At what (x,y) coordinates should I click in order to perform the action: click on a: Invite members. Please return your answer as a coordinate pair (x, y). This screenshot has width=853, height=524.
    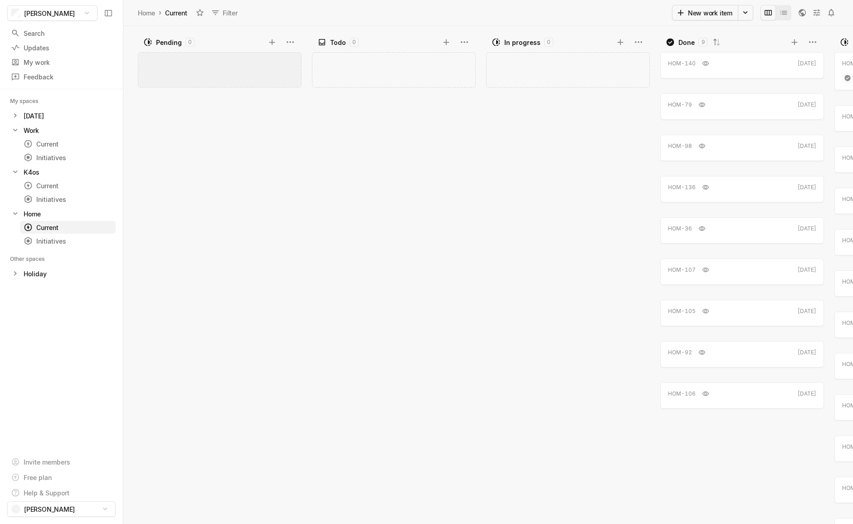
    Looking at the image, I should click on (61, 462).